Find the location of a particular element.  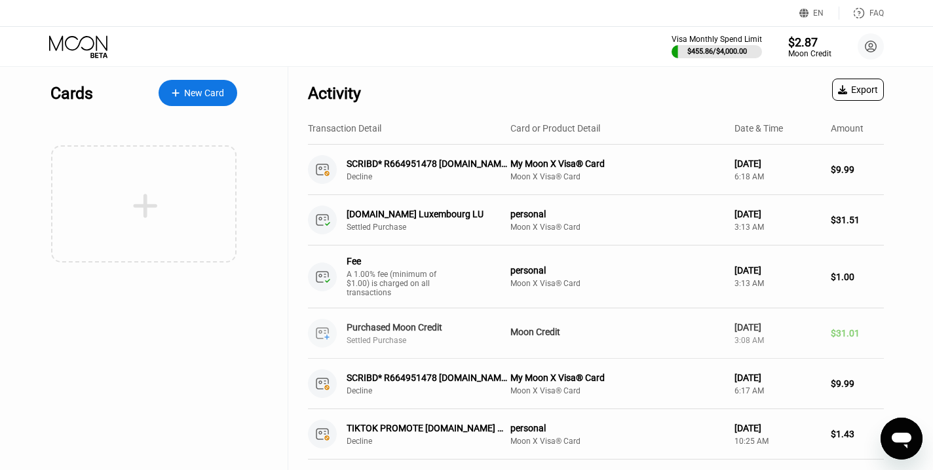

div: Cards is located at coordinates (71, 93).